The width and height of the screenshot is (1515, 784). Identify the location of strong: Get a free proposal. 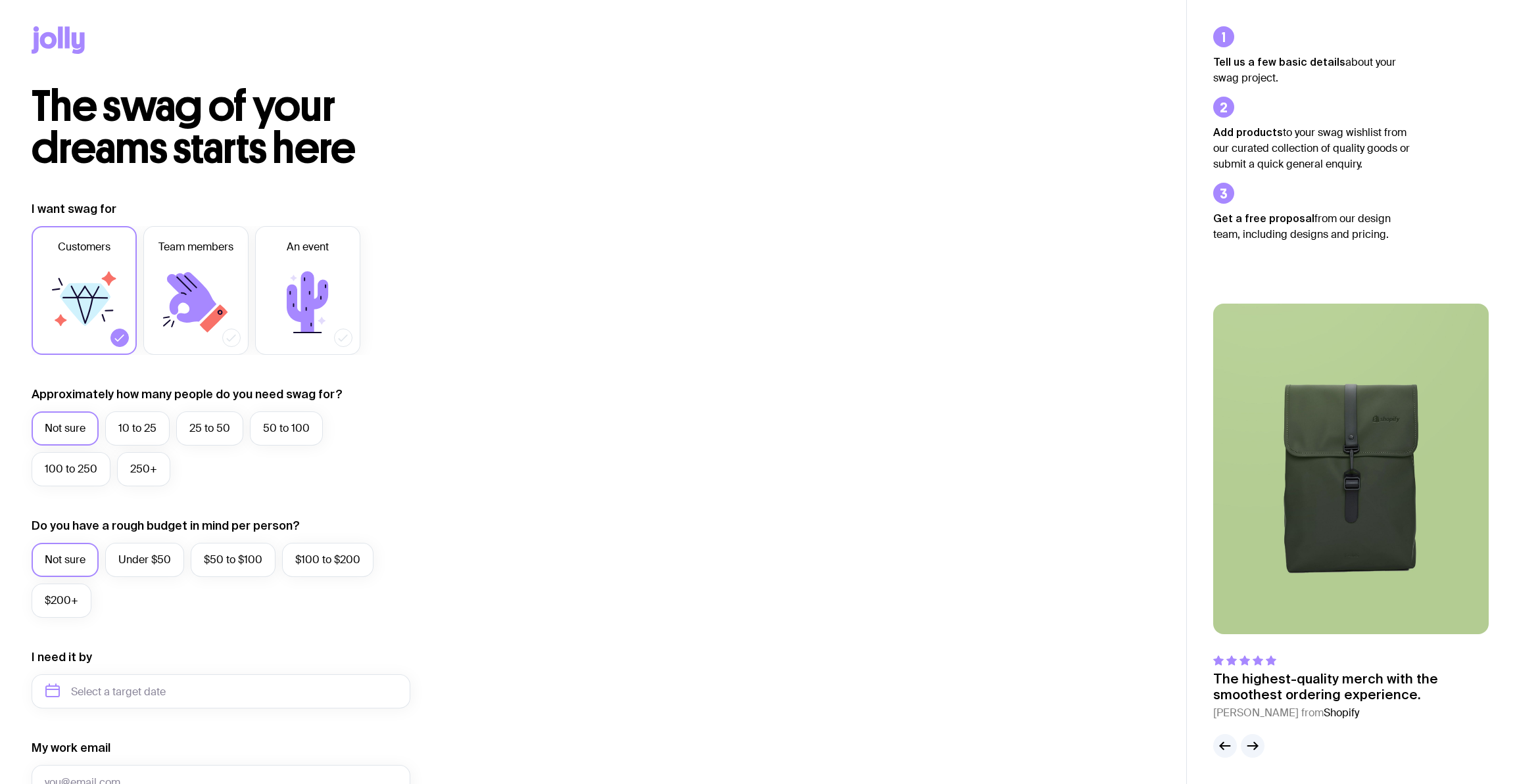
(1264, 218).